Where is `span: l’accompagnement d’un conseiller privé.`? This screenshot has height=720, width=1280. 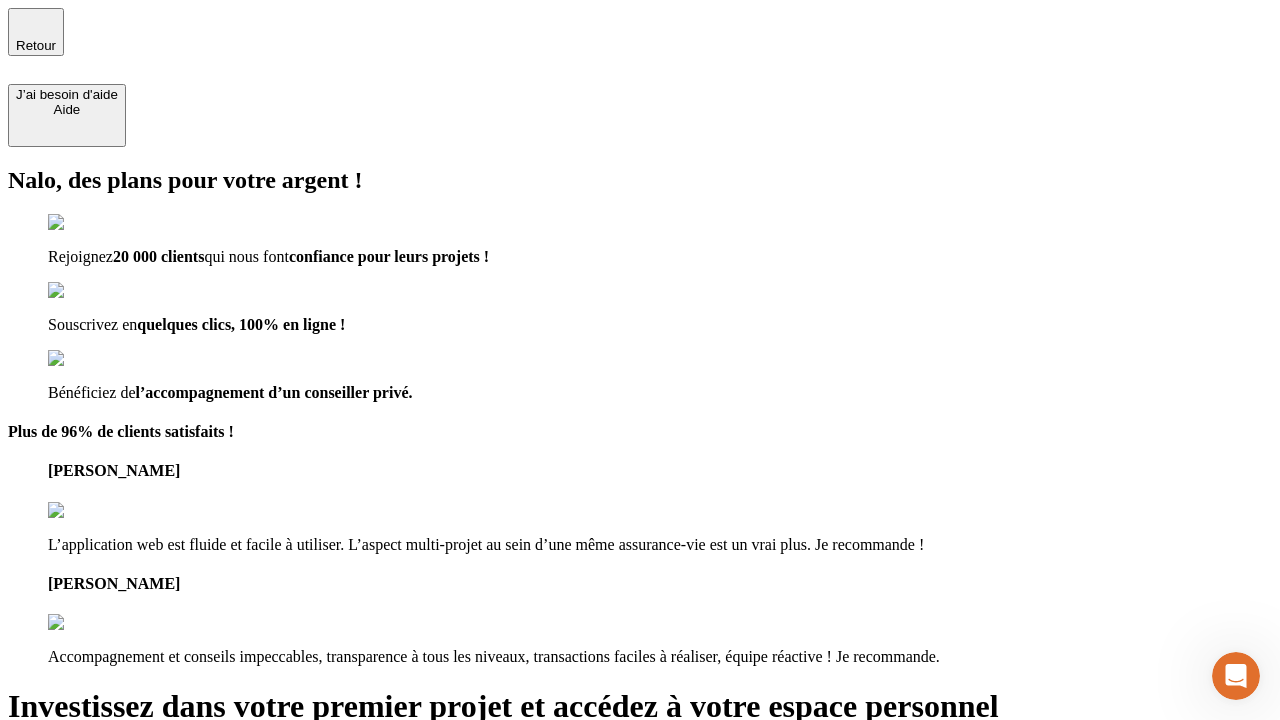 span: l’accompagnement d’un conseiller privé. is located at coordinates (274, 392).